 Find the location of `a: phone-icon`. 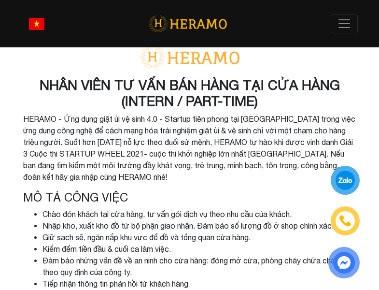

a: phone-icon is located at coordinates (345, 221).